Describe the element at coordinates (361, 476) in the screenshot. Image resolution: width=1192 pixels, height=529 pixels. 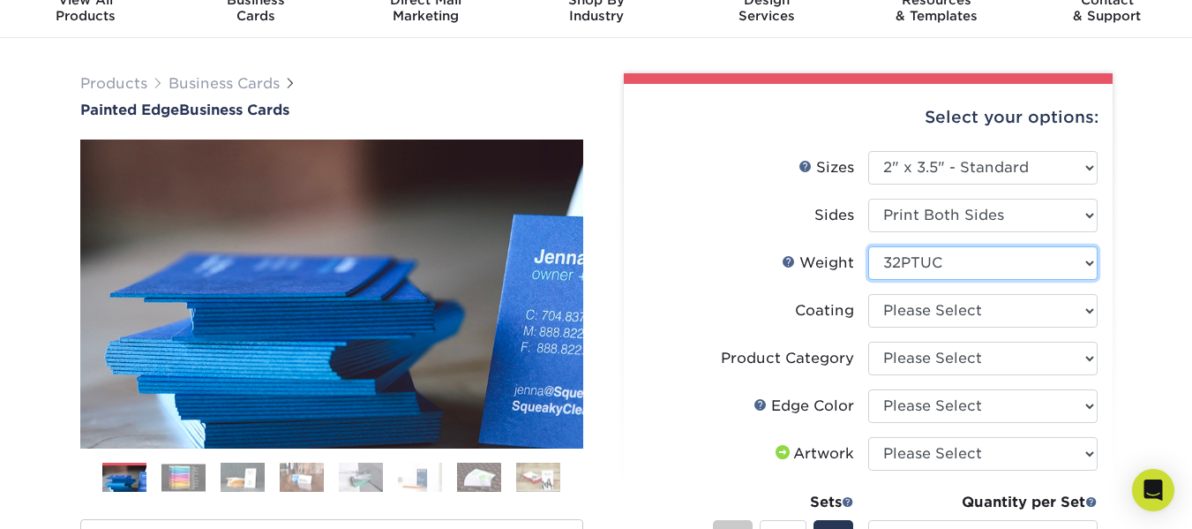
I see `img: Business Cards 05` at that location.